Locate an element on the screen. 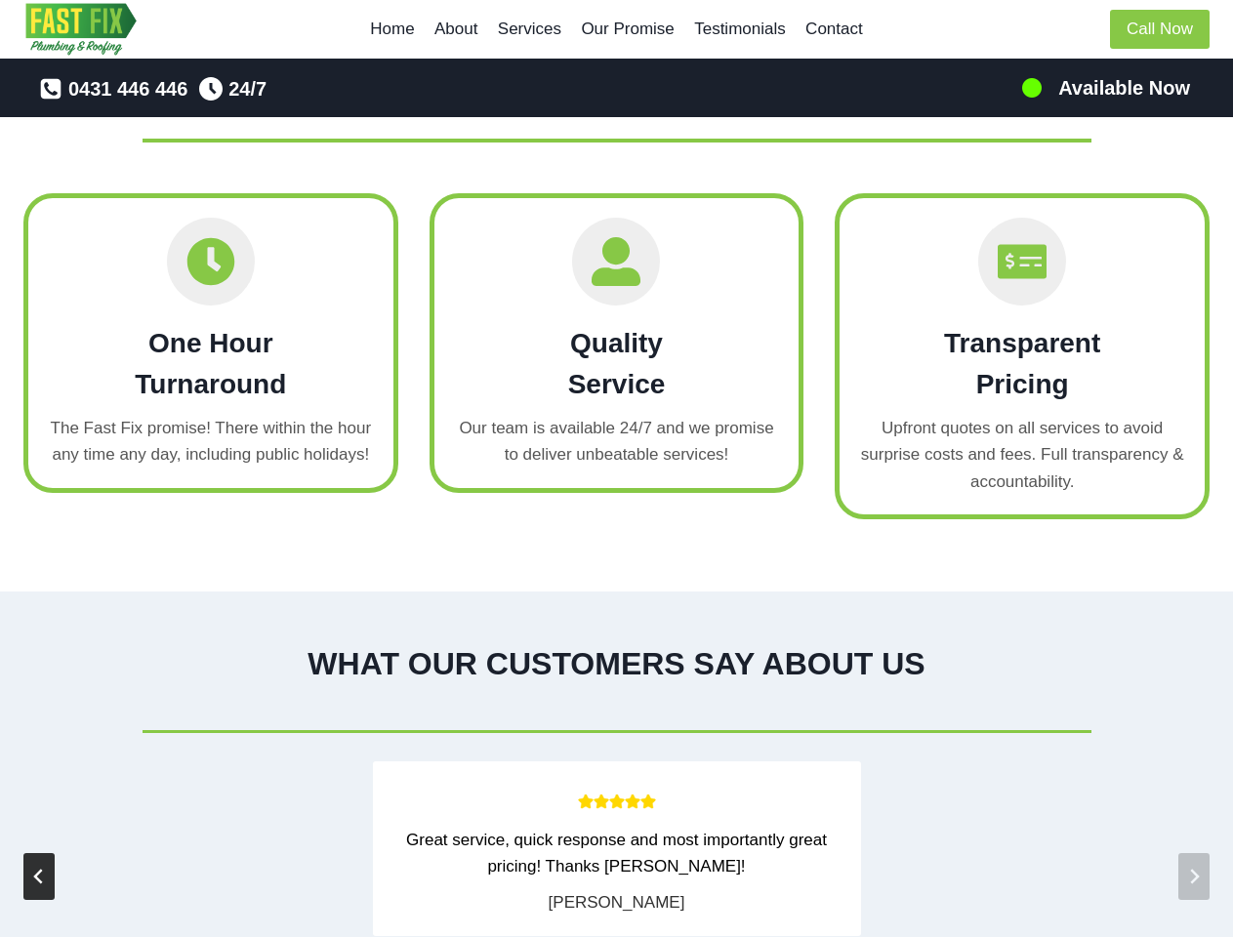 This screenshot has height=937, width=1233. a: Testimonials is located at coordinates (740, 29).